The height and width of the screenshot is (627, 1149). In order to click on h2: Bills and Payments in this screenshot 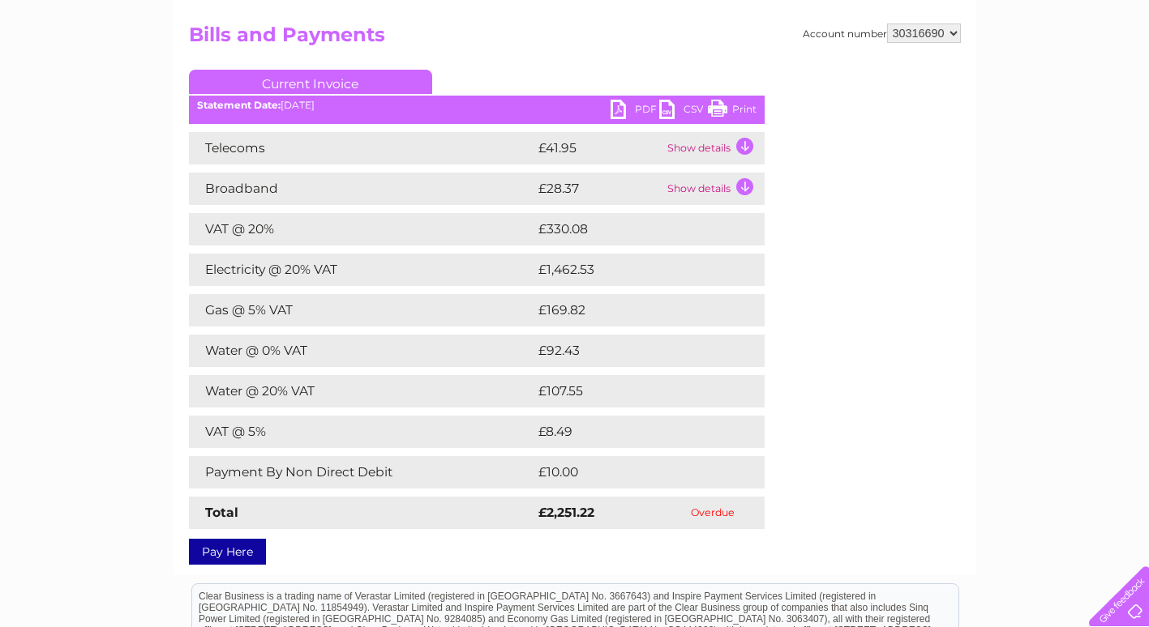, I will do `click(575, 39)`.